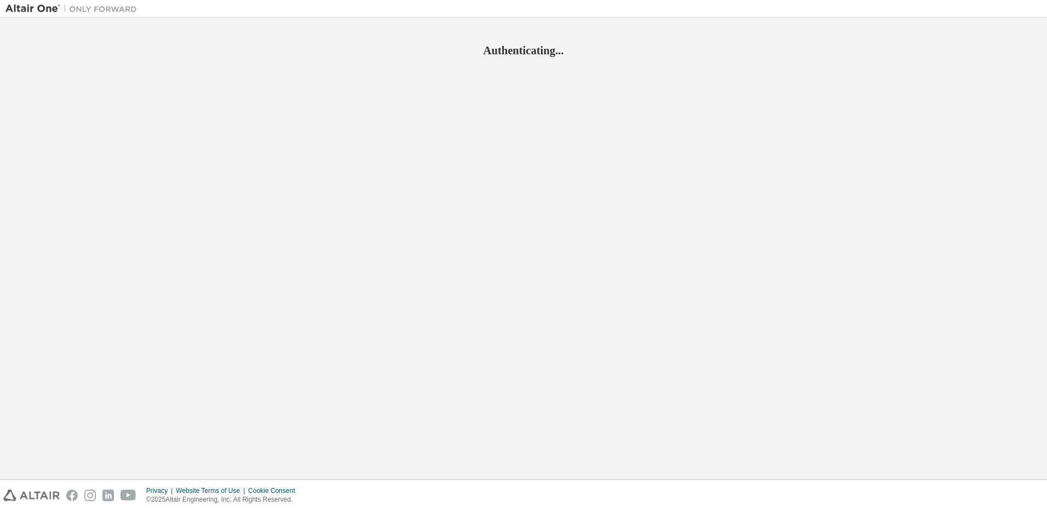 This screenshot has height=511, width=1047. What do you see at coordinates (72, 495) in the screenshot?
I see `img: facebook.svg` at bounding box center [72, 495].